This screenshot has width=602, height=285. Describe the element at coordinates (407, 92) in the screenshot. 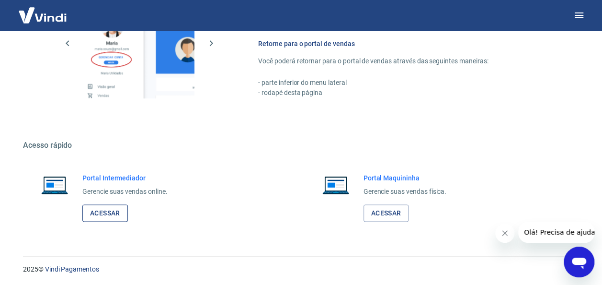

I see `p: - rodapé desta página` at that location.